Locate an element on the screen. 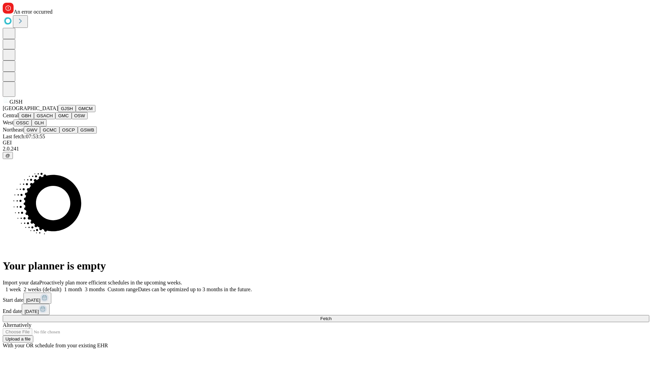 The height and width of the screenshot is (367, 652). button: GCMC is located at coordinates (50, 130).